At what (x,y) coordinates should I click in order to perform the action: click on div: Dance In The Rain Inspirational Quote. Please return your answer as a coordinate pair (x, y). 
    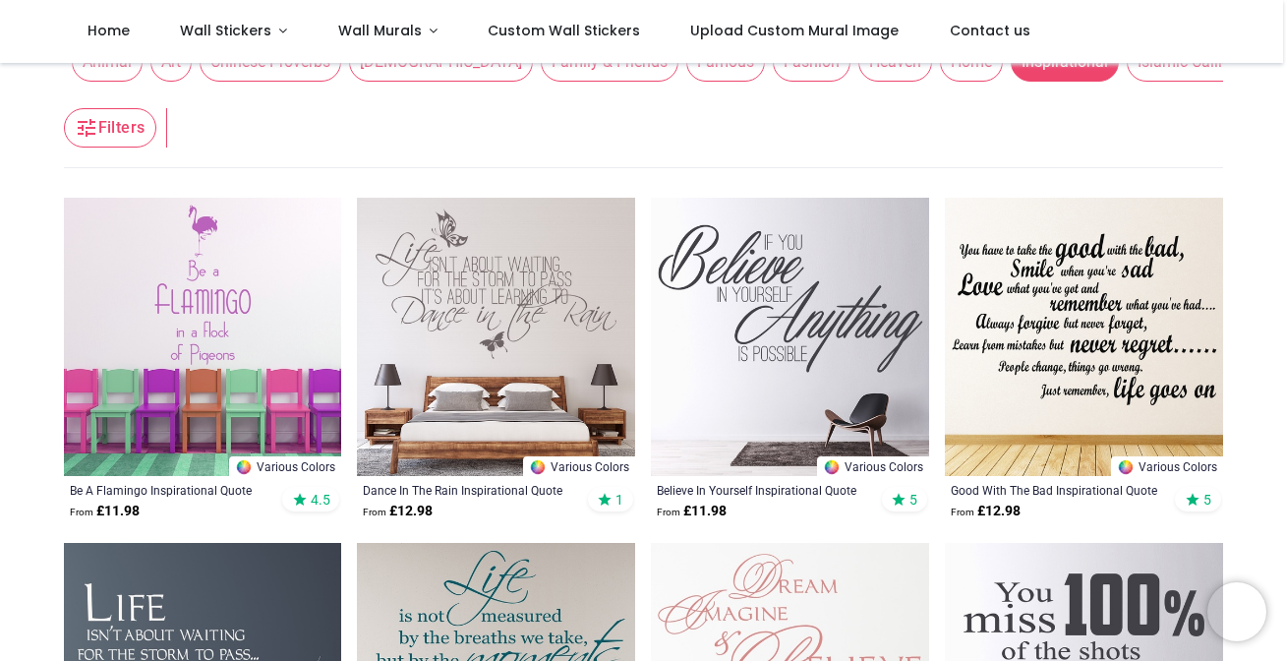
    Looking at the image, I should click on (469, 490).